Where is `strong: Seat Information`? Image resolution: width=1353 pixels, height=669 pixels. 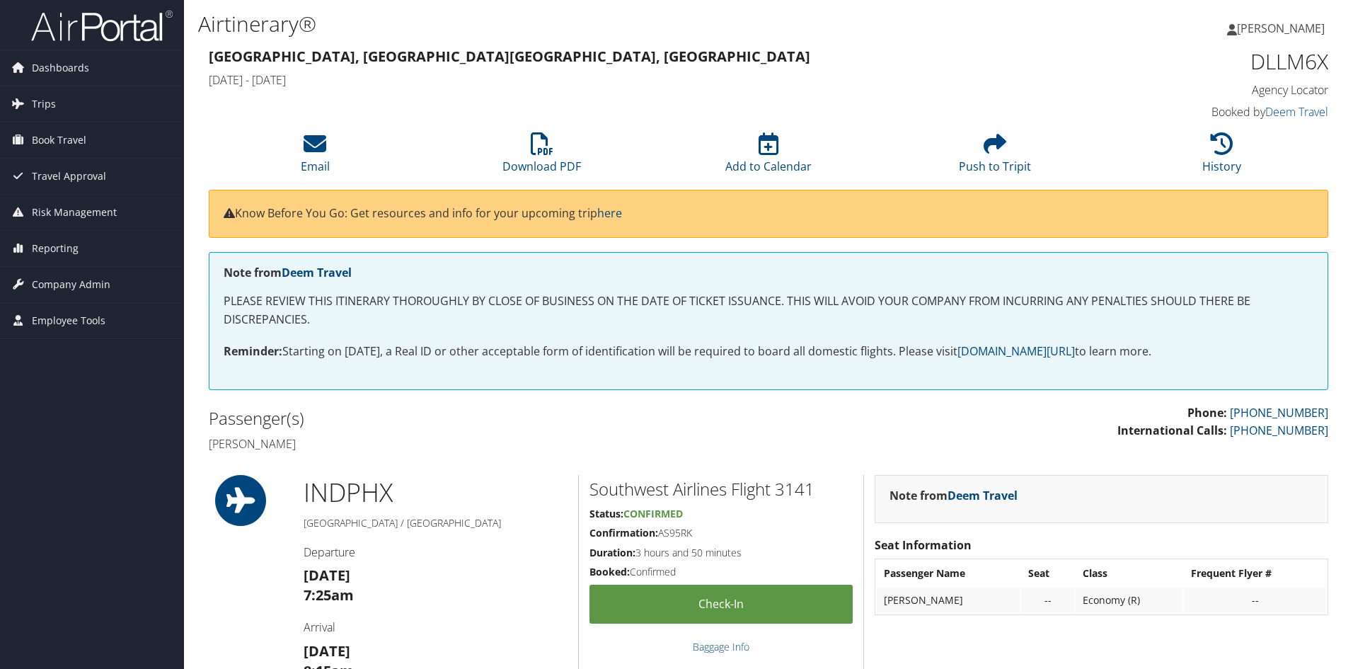
strong: Seat Information is located at coordinates (923, 545).